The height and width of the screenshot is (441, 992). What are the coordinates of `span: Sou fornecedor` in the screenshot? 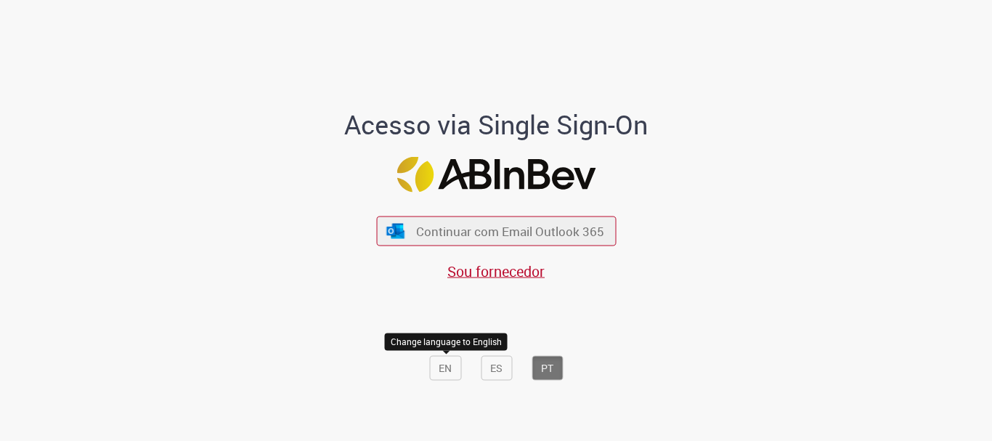 It's located at (496, 271).